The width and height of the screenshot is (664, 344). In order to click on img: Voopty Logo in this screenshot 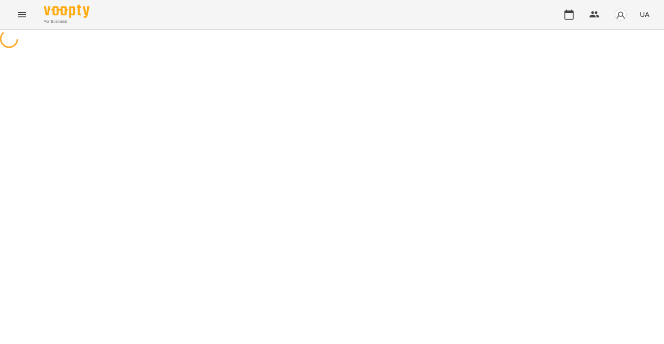, I will do `click(67, 11)`.